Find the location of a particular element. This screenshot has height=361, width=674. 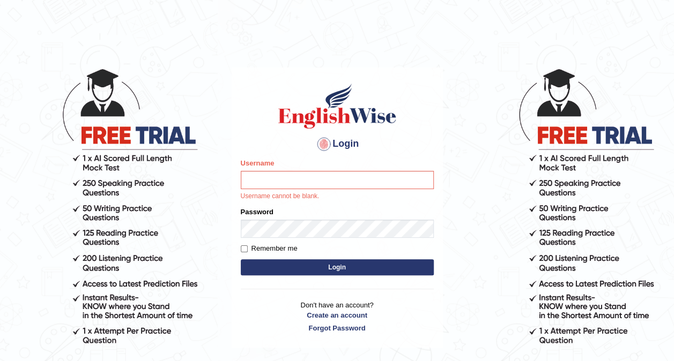

p: Don't have an account? is located at coordinates (337, 317).